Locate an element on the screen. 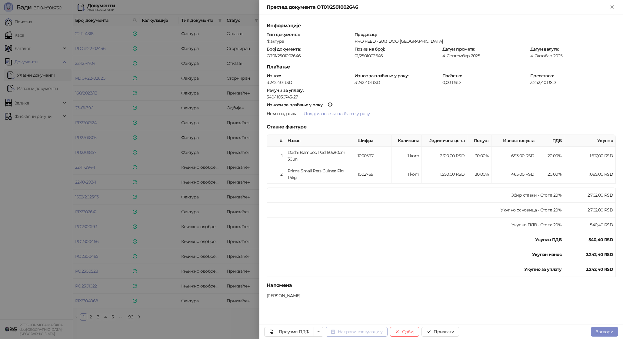 Image resolution: width=623 pixels, height=339 pixels. th: Шифра is located at coordinates (373, 141).